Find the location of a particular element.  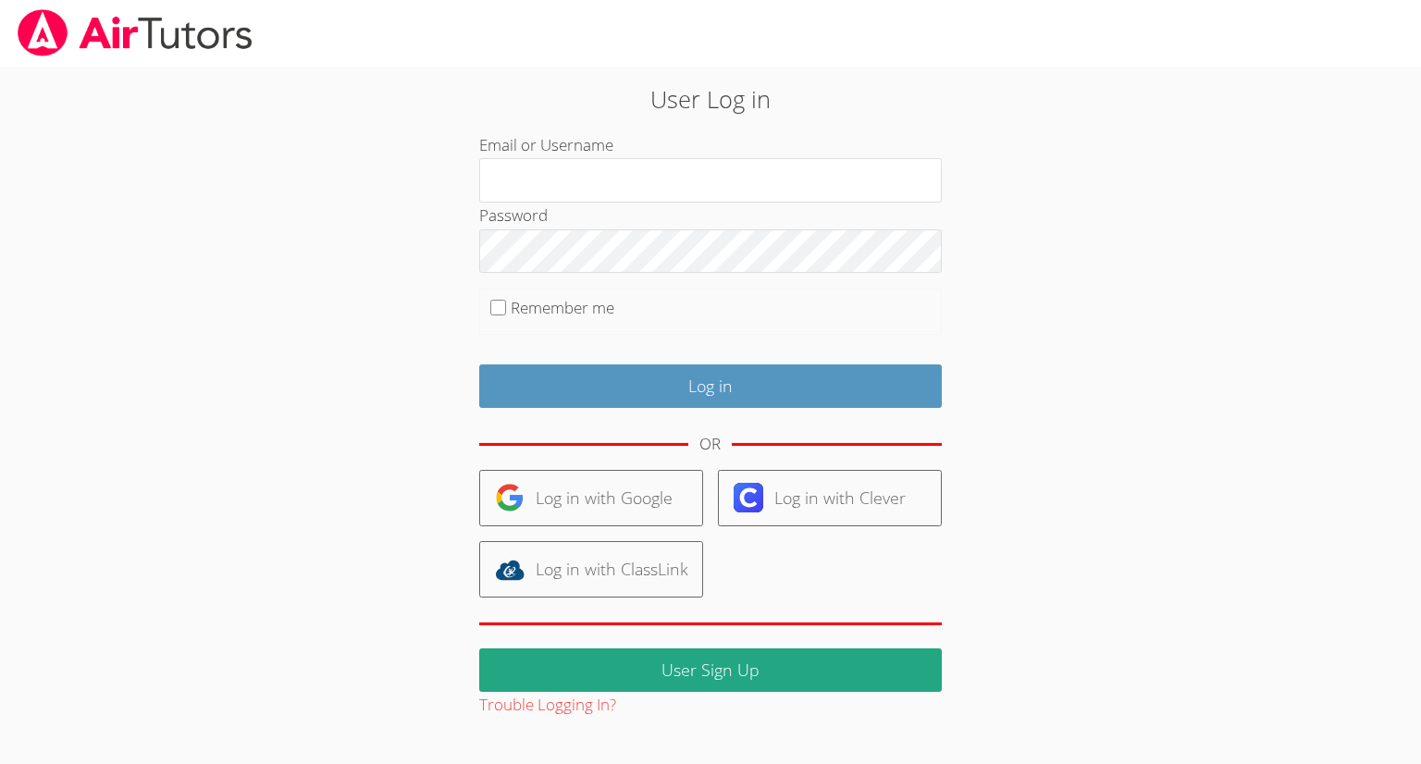

img: classlink-logo-d6bb404cc1216ec64c9a2012d9dc4662098be43eaf13dc465df04b49fa7ab582.svg is located at coordinates (510, 570).